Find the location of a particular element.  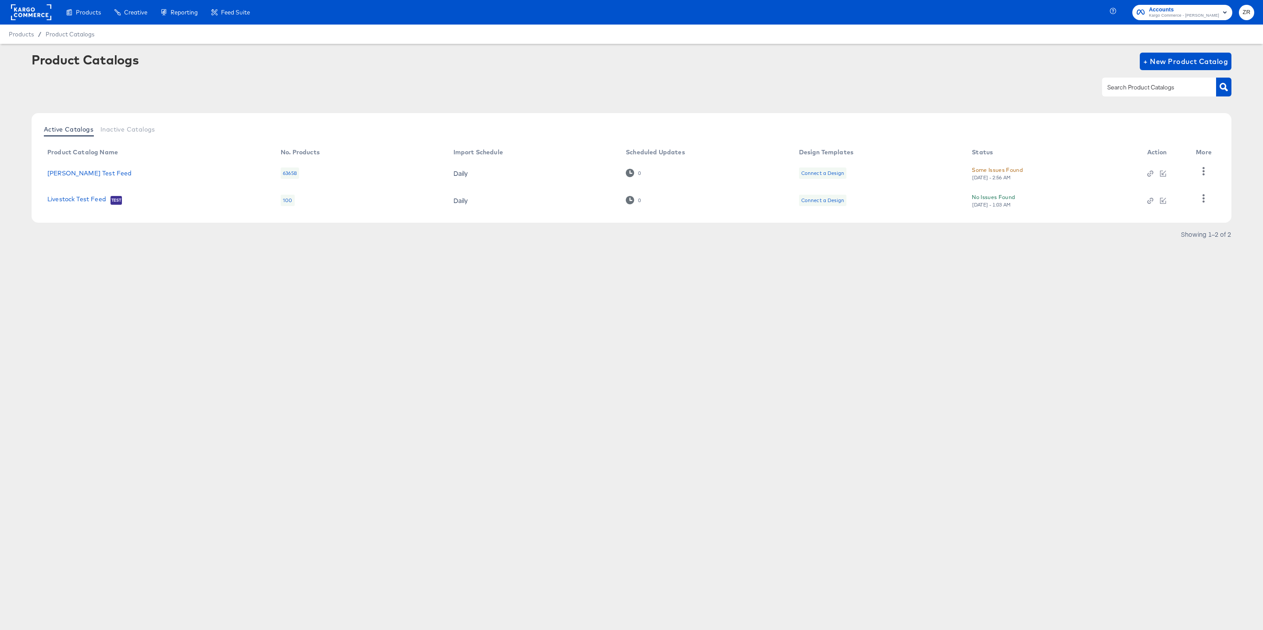

span: Feed Suite is located at coordinates (235, 12).